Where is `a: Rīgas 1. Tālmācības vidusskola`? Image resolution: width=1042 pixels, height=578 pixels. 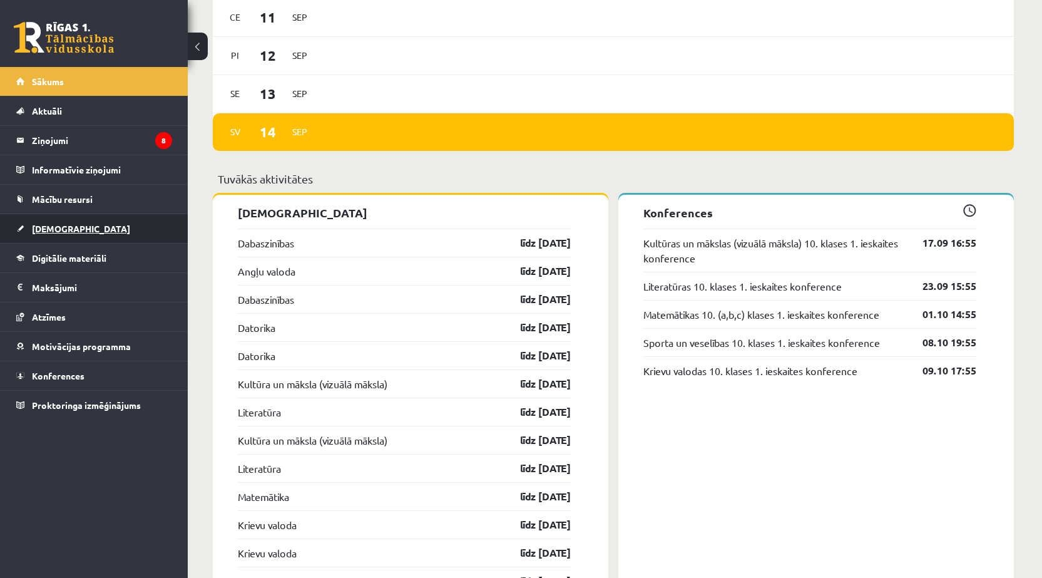 a: Rīgas 1. Tālmācības vidusskola is located at coordinates (64, 38).